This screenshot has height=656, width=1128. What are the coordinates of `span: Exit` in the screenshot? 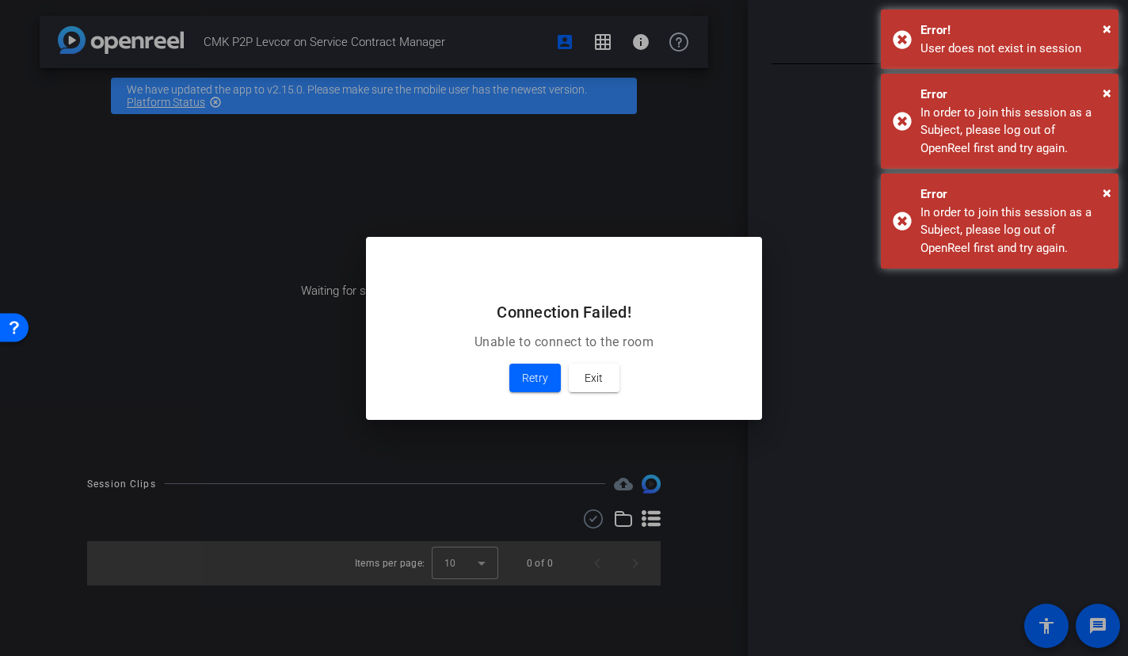 It's located at (593, 378).